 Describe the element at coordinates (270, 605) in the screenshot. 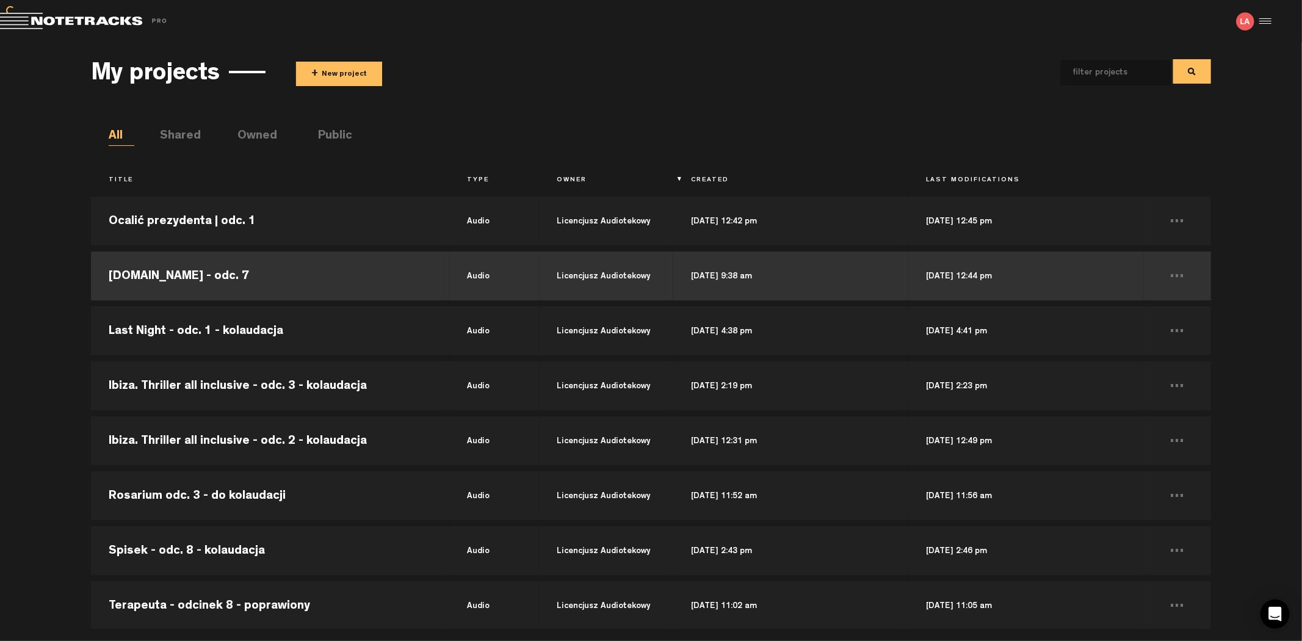

I see `td: Terapeuta - odcinek 8 - poprawiony` at that location.